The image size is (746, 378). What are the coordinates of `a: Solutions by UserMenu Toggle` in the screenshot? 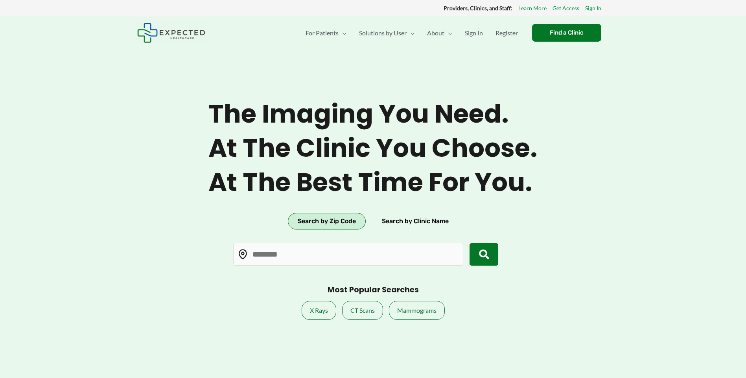 It's located at (386, 33).